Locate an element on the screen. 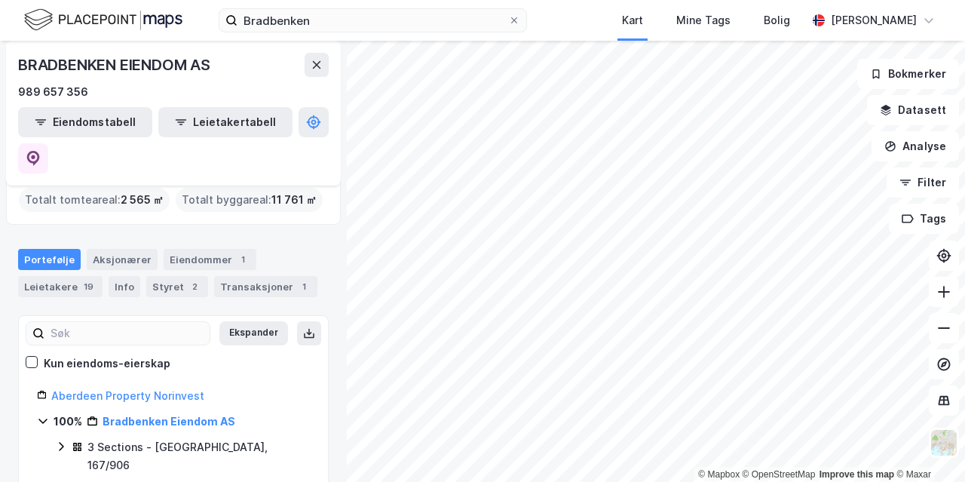 This screenshot has width=965, height=482. div: Transaksjoner is located at coordinates (265, 287).